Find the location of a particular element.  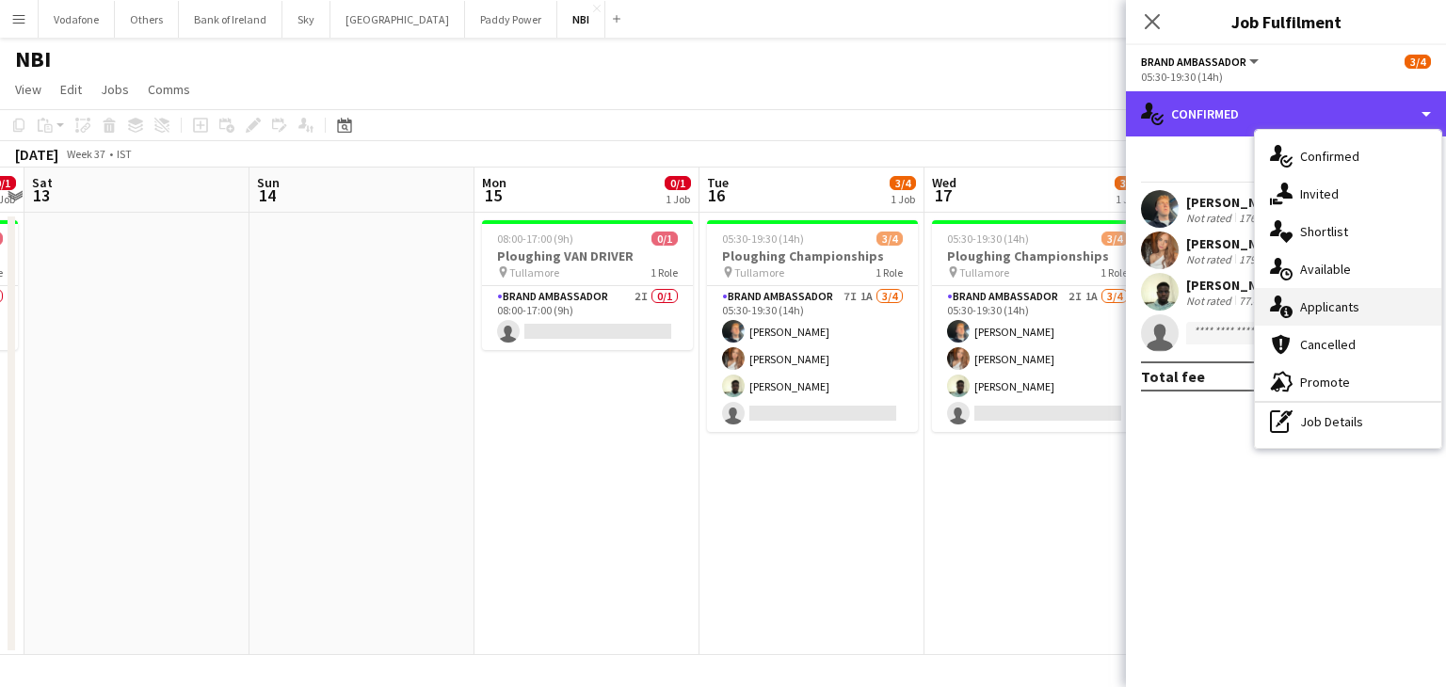

div: Invited is located at coordinates (1348, 194).